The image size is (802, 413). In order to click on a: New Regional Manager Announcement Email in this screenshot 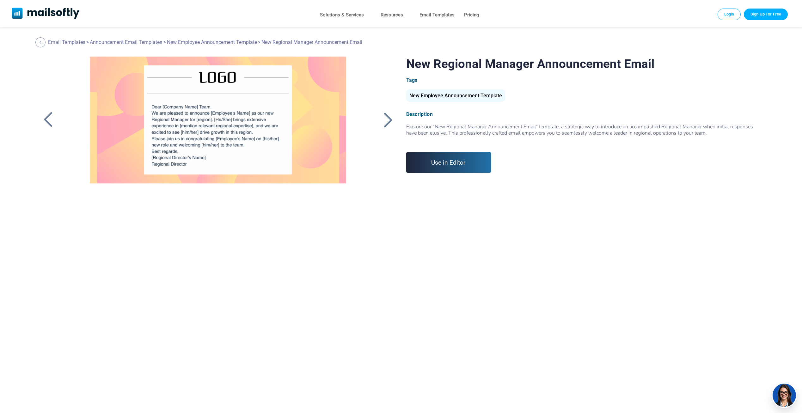, I will do `click(218, 136)`.